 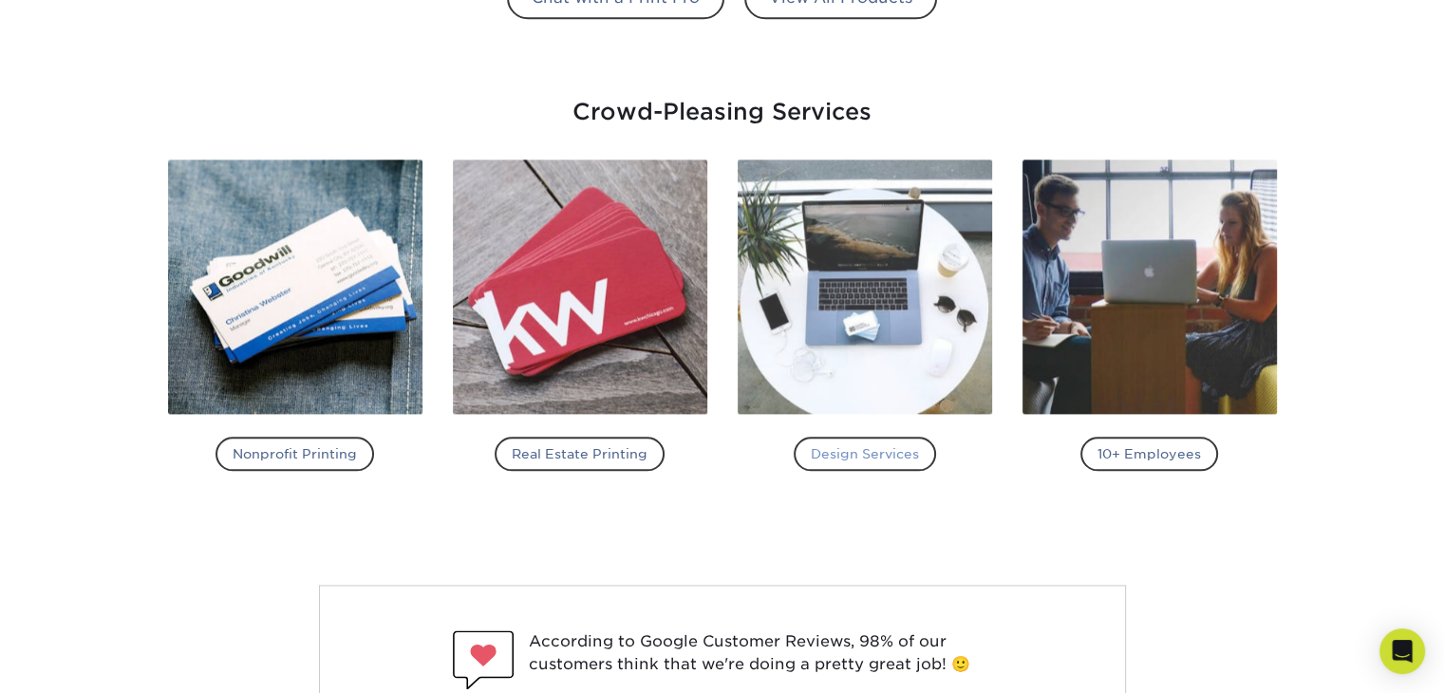 I want to click on a: 10+ Employees, so click(x=1149, y=319).